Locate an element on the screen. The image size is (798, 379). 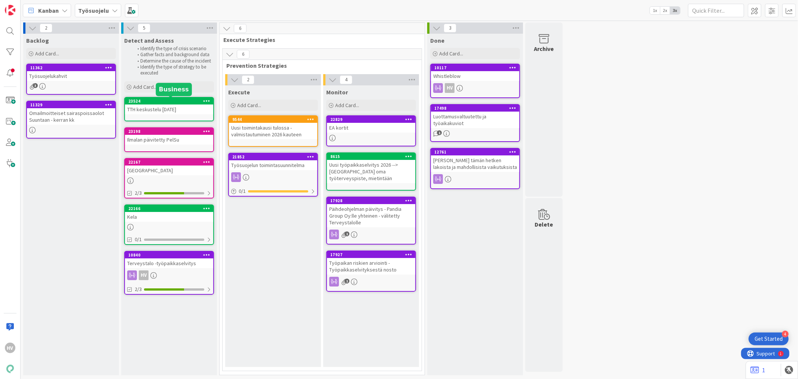
div: 9544Uusi toimintakausi tulossa - valmistautuminen 2026 kauteen is located at coordinates (273, 128).